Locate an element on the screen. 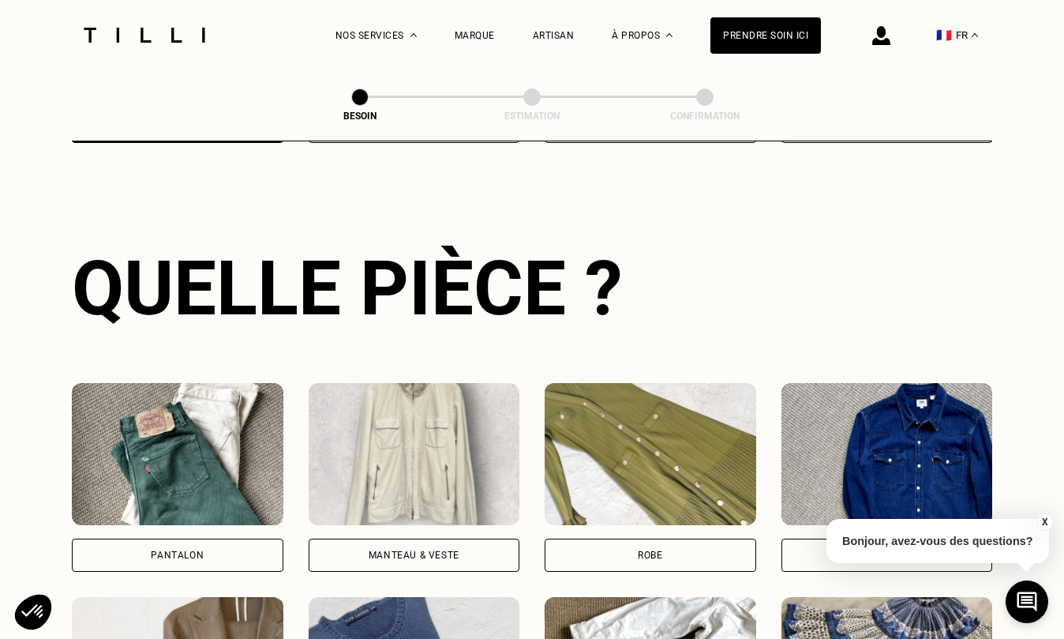  div: Confirmation is located at coordinates (705, 116).